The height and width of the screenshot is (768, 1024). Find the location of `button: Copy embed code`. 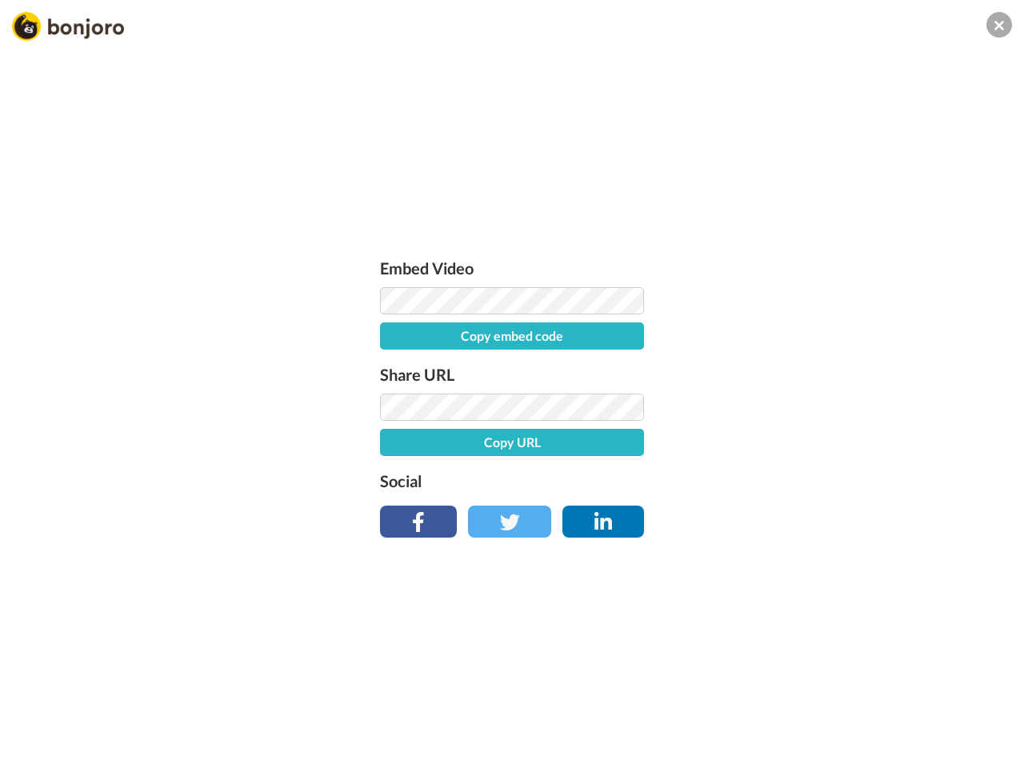

button: Copy embed code is located at coordinates (512, 336).